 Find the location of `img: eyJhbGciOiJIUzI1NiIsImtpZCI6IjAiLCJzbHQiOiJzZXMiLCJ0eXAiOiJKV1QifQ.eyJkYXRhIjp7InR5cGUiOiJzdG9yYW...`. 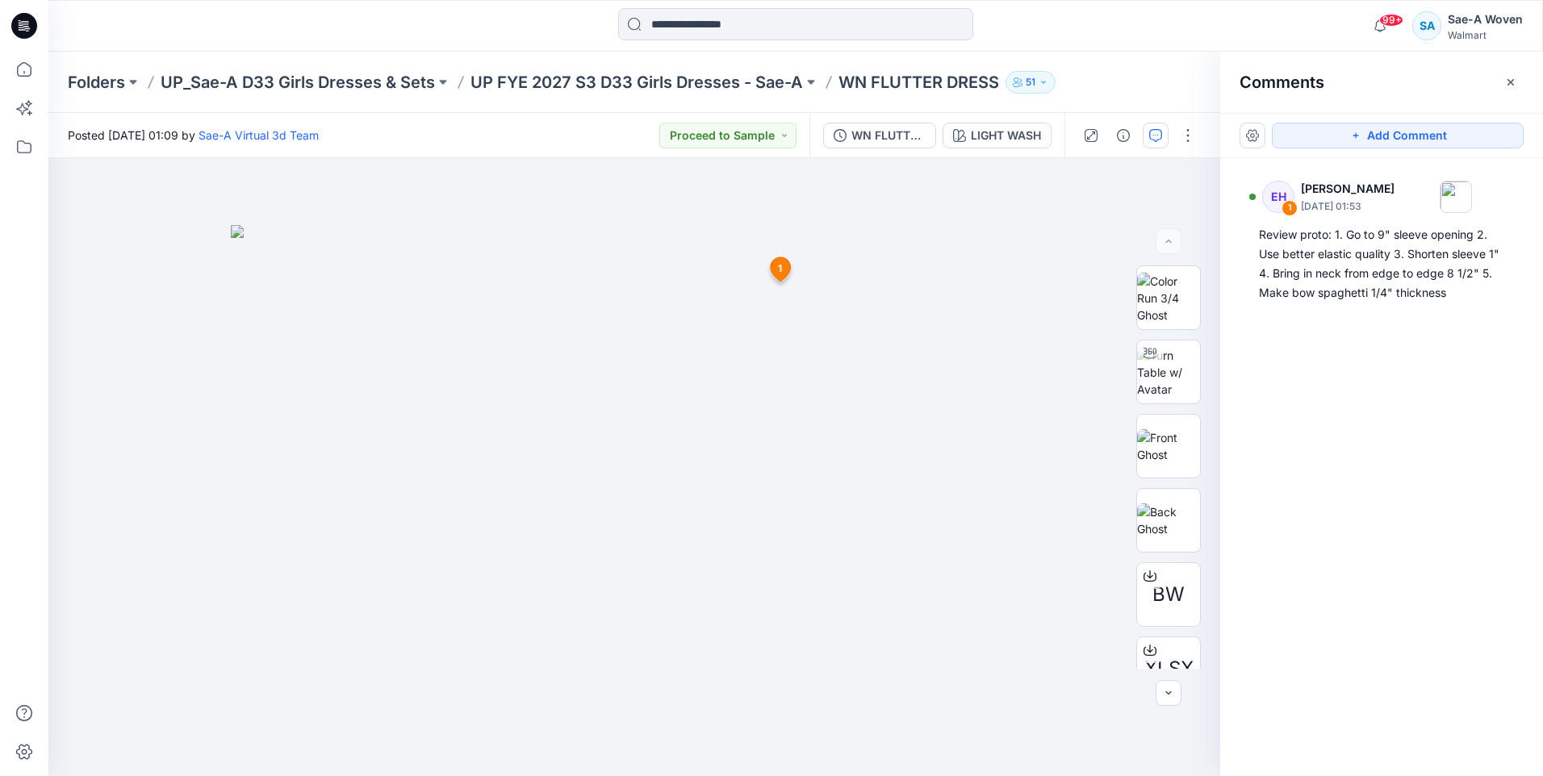

img: eyJhbGciOiJIUzI1NiIsImtpZCI6IjAiLCJzbHQiOiJzZXMiLCJ0eXAiOiJKV1QifQ.eyJkYXRhIjp7InR5cGUiOiJzdG9yYW... is located at coordinates (634, 500).